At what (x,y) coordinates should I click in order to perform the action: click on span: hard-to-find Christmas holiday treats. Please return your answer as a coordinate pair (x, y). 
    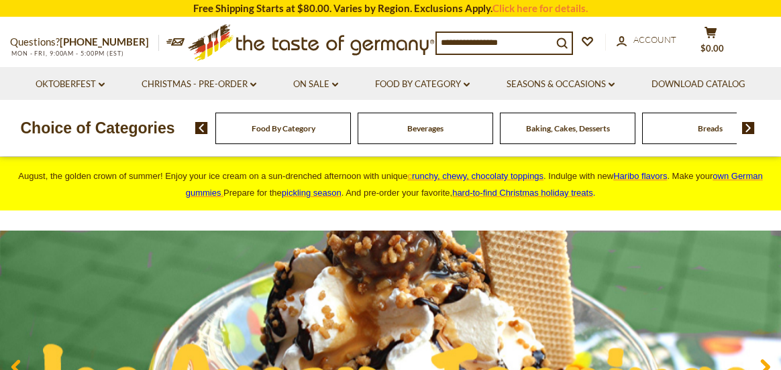
    Looking at the image, I should click on (523, 193).